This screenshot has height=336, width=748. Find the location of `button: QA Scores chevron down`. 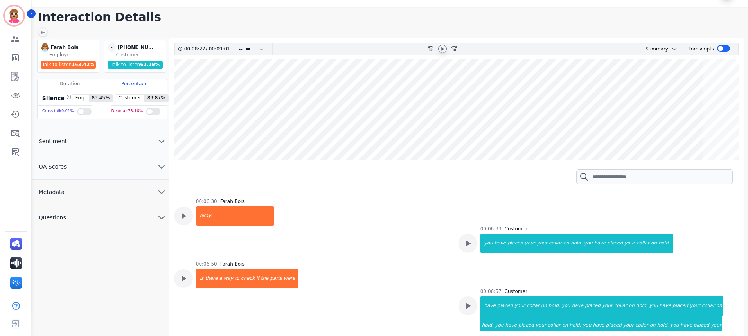

button: QA Scores chevron down is located at coordinates (101, 167).